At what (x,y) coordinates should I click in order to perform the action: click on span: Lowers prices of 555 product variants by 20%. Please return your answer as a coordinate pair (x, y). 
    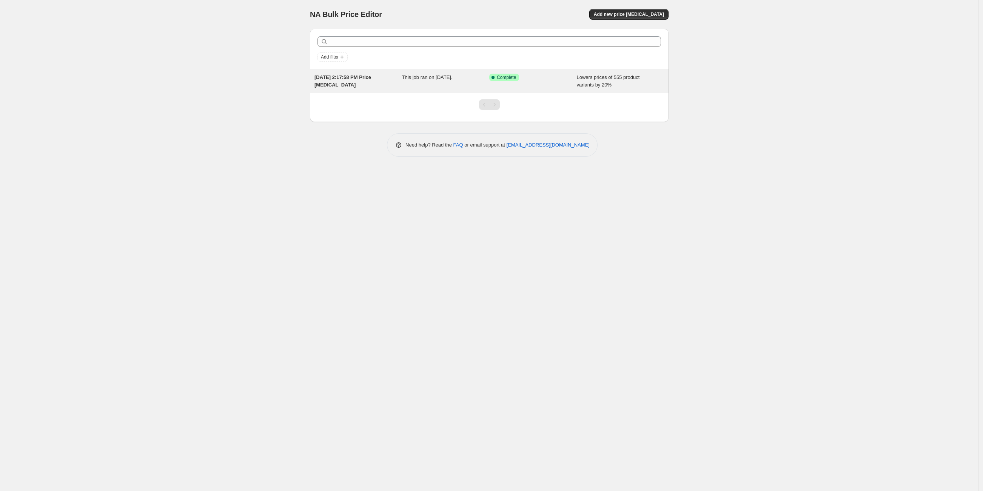
    Looking at the image, I should click on (608, 81).